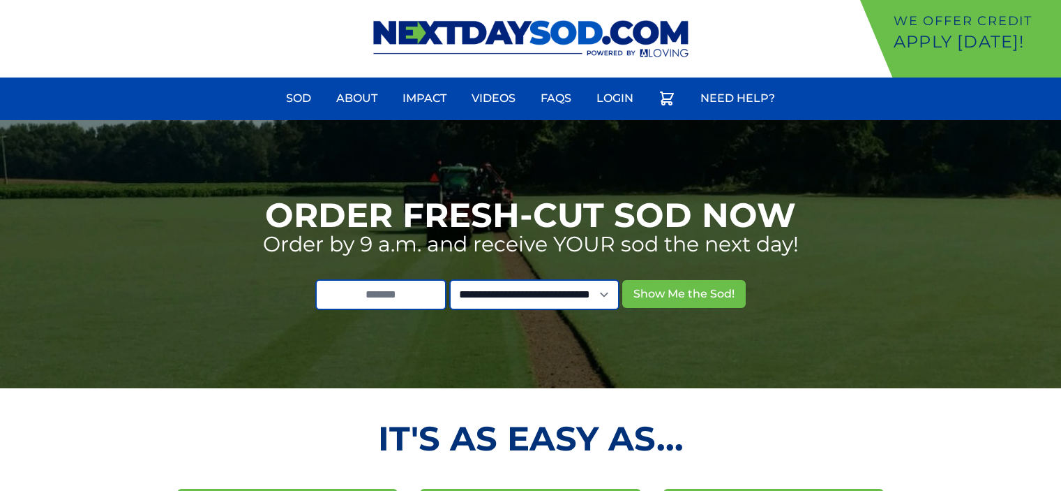 Image resolution: width=1061 pixels, height=491 pixels. What do you see at coordinates (357, 98) in the screenshot?
I see `a: About` at bounding box center [357, 98].